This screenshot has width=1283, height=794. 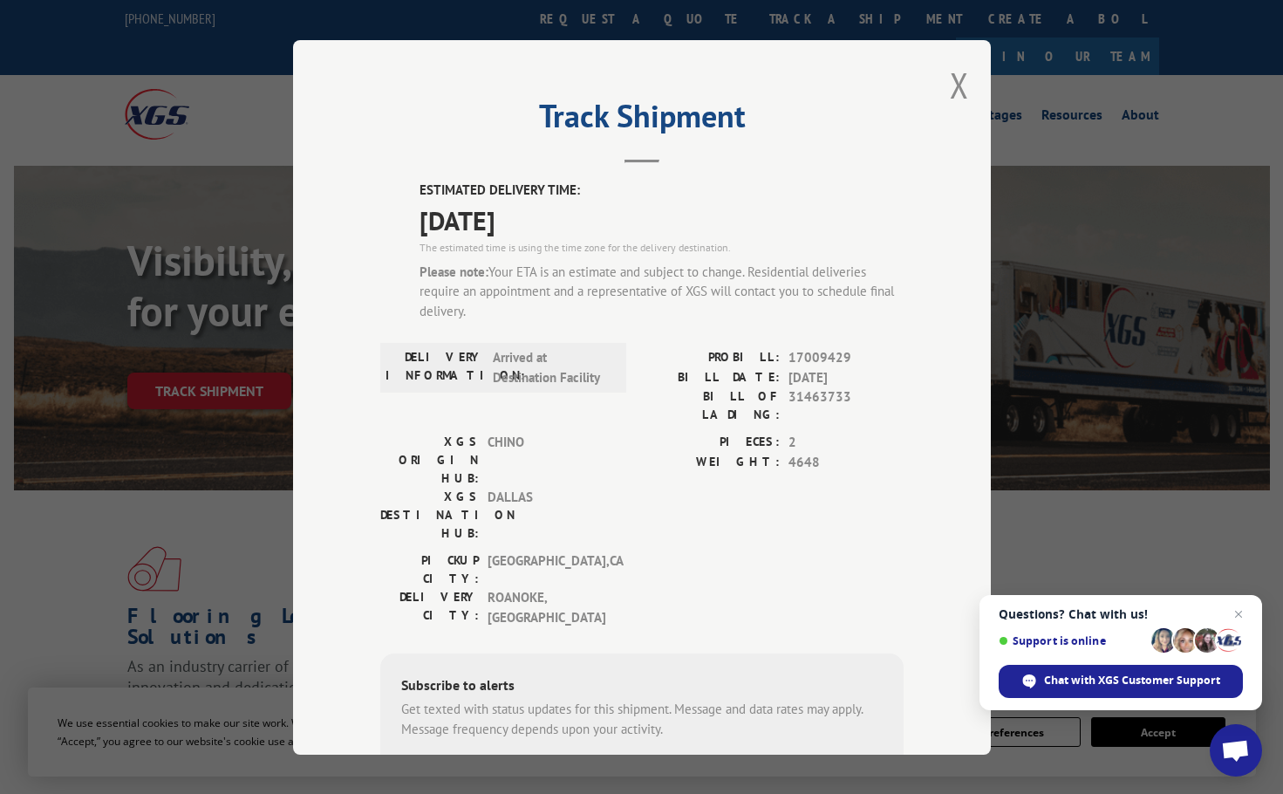 I want to click on span: Support is online, so click(x=1072, y=640).